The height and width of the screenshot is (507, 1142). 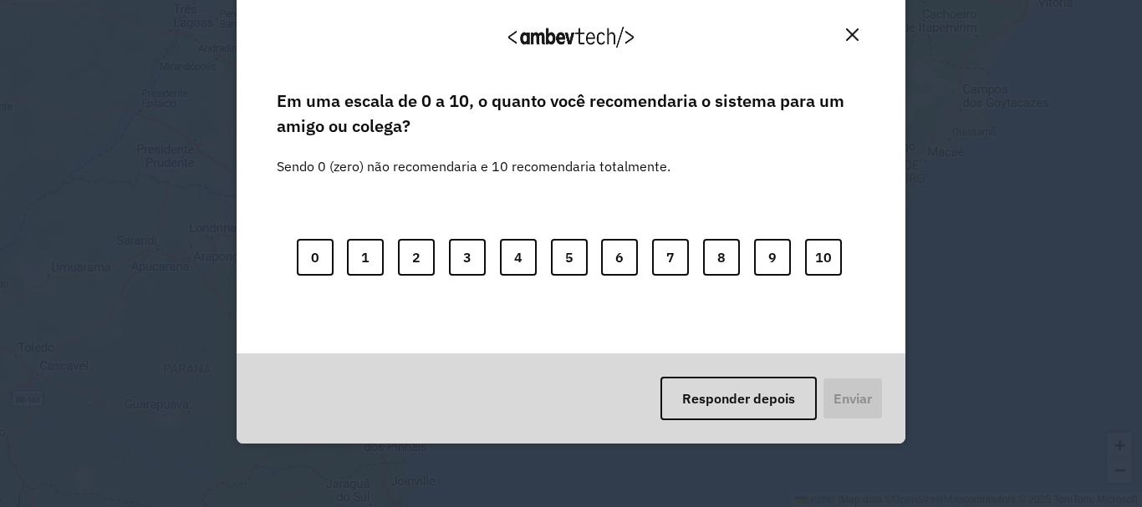 What do you see at coordinates (852, 34) in the screenshot?
I see `img: Close` at bounding box center [852, 34].